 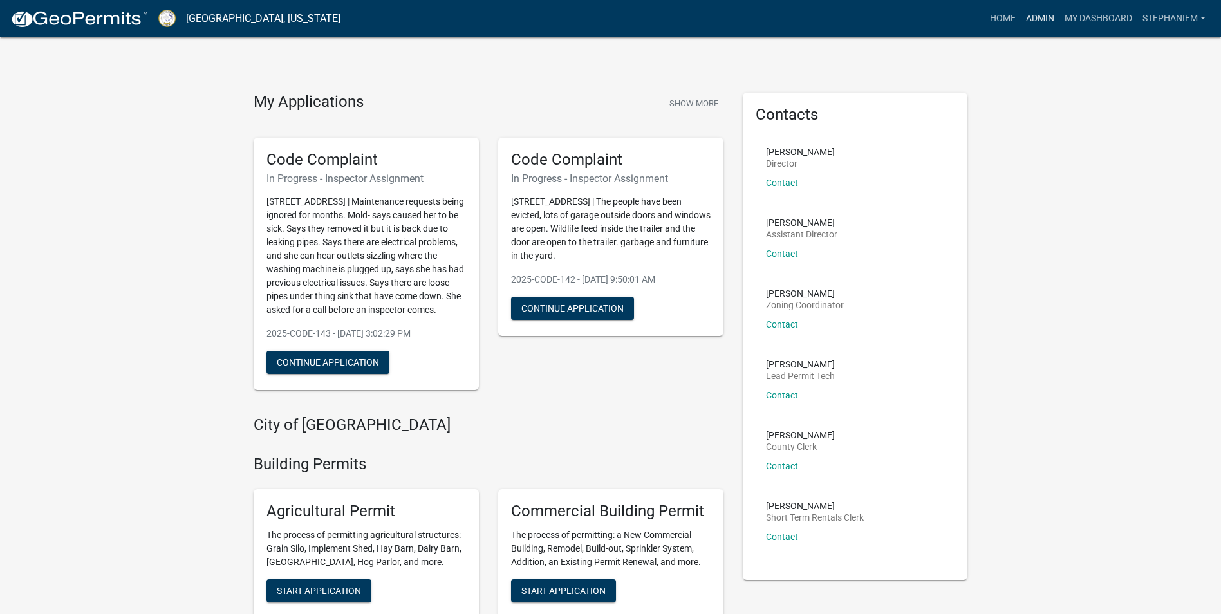 What do you see at coordinates (694, 103) in the screenshot?
I see `button: Show More` at bounding box center [694, 103].